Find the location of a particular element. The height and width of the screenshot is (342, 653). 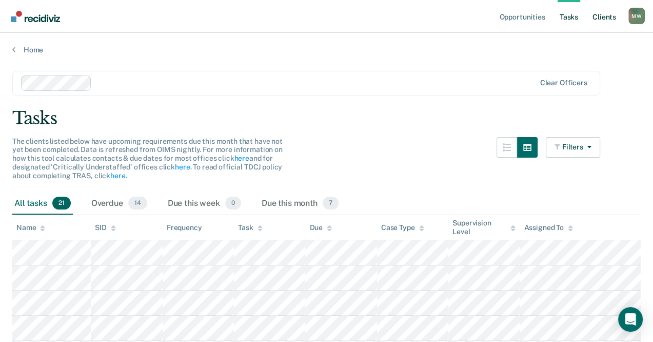

div: Due is located at coordinates (321, 227).